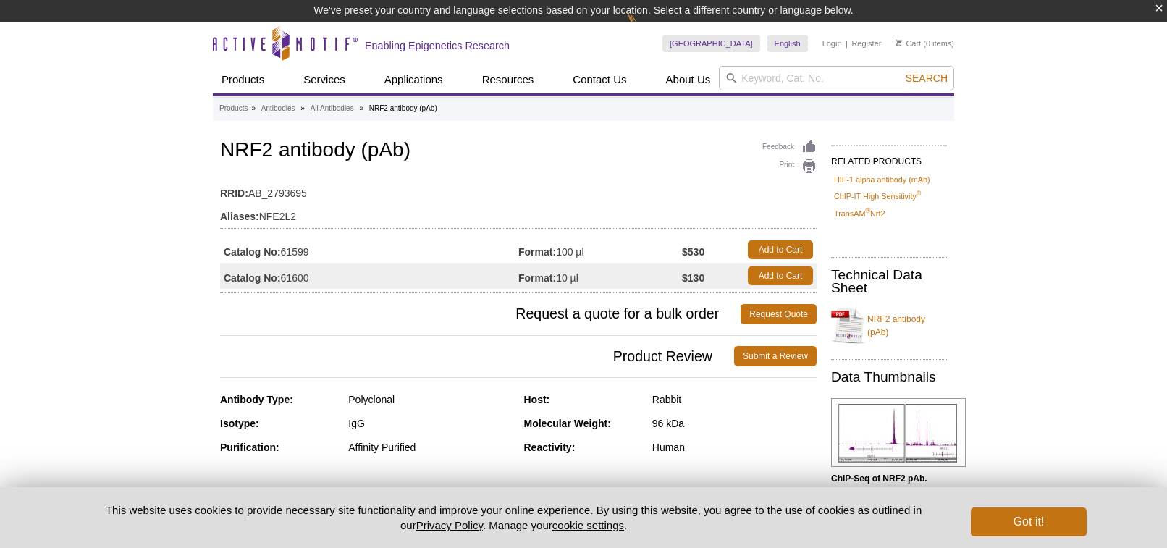 The image size is (1167, 548). What do you see at coordinates (449, 525) in the screenshot?
I see `a: Privacy Policy` at bounding box center [449, 525].